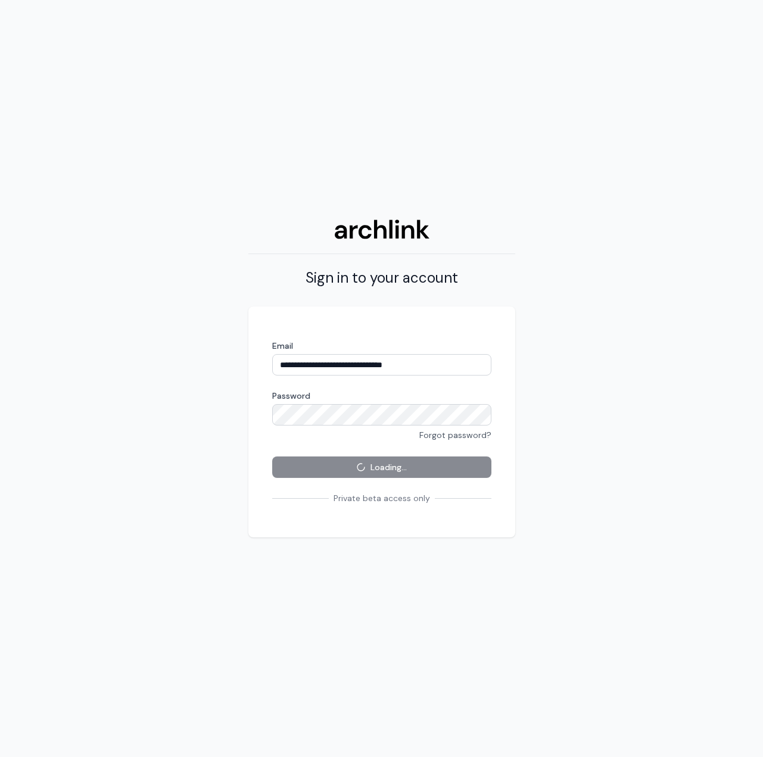  I want to click on label: Email, so click(382, 346).